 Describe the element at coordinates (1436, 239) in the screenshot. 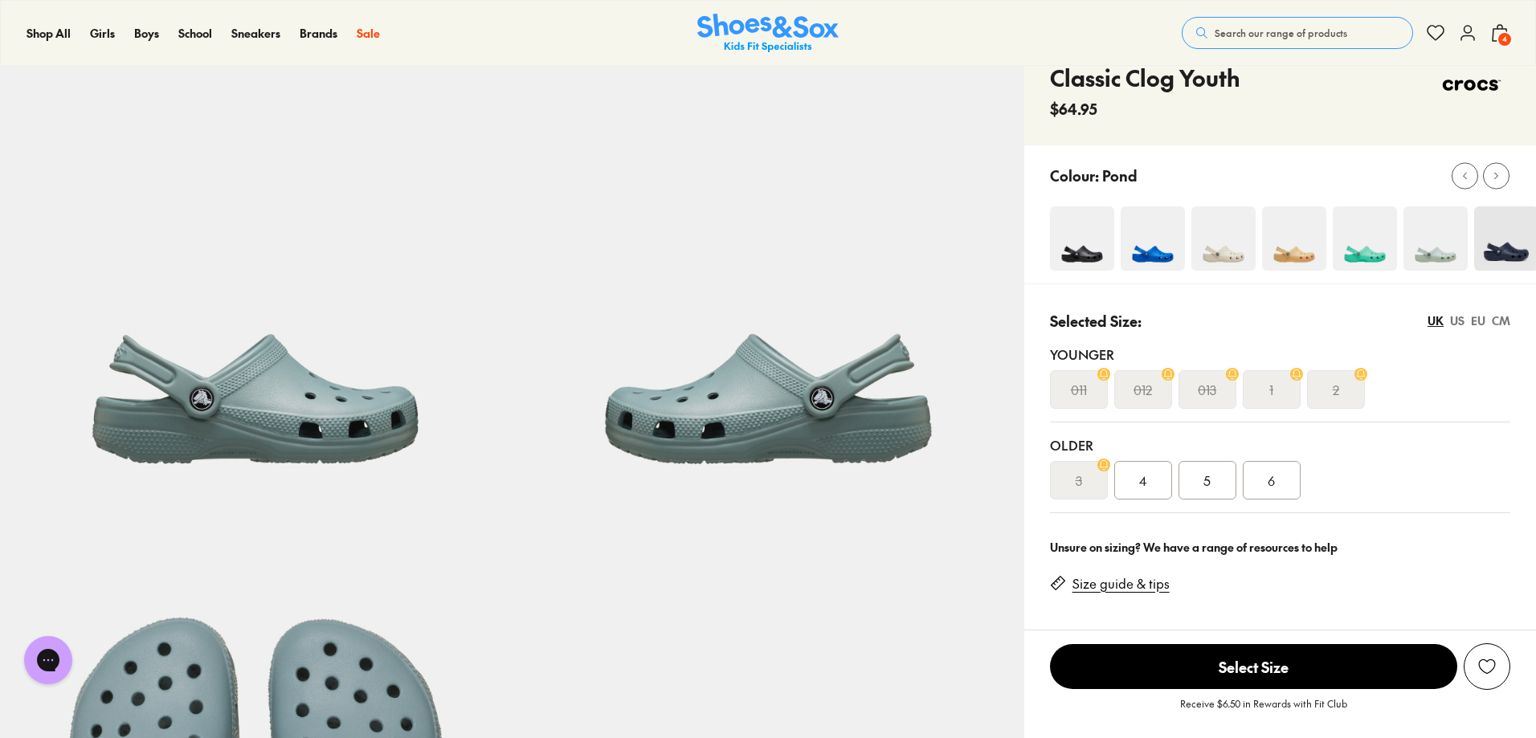

I see `img: 4-553264_1` at that location.